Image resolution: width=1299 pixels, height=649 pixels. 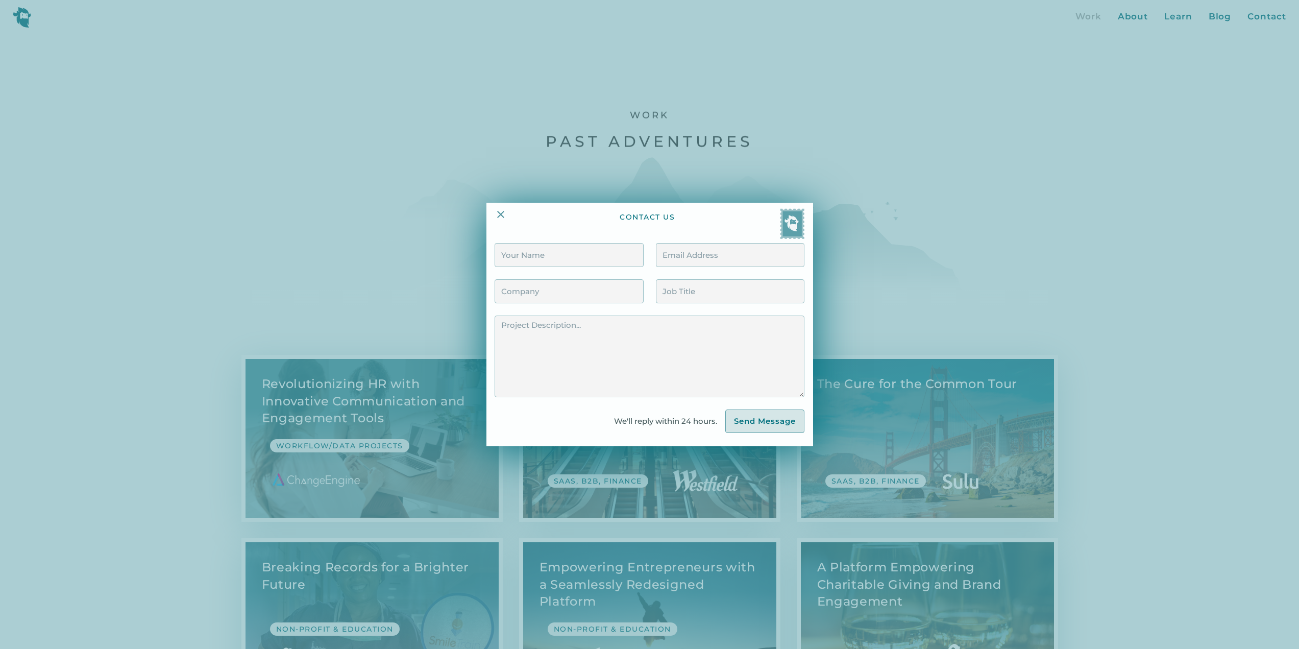 I want to click on img: Yeti postage stamp, so click(x=792, y=224).